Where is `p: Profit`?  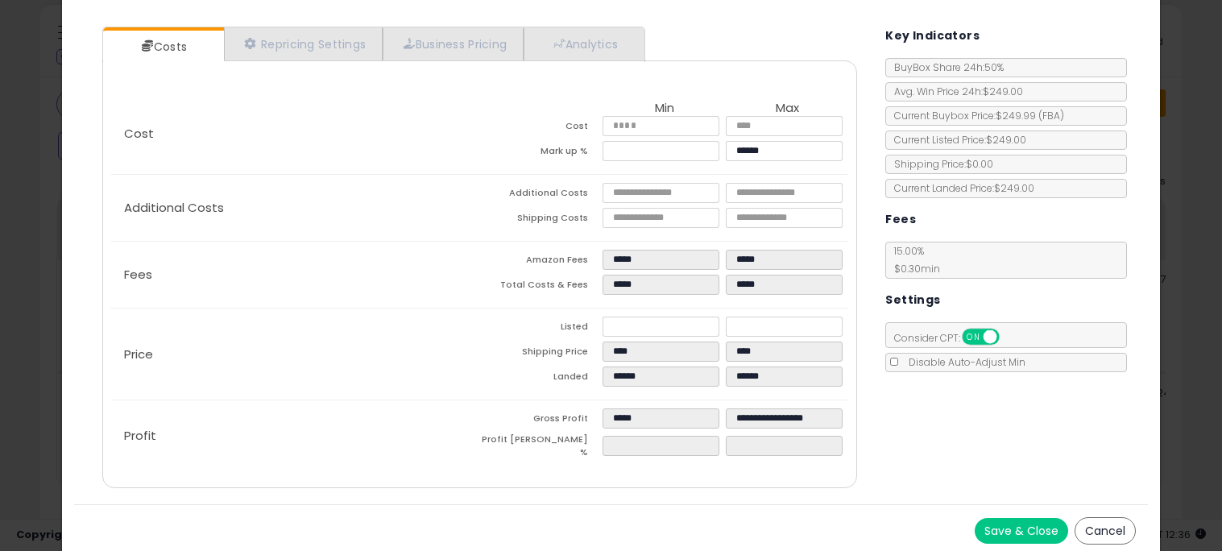
p: Profit is located at coordinates (296, 436).